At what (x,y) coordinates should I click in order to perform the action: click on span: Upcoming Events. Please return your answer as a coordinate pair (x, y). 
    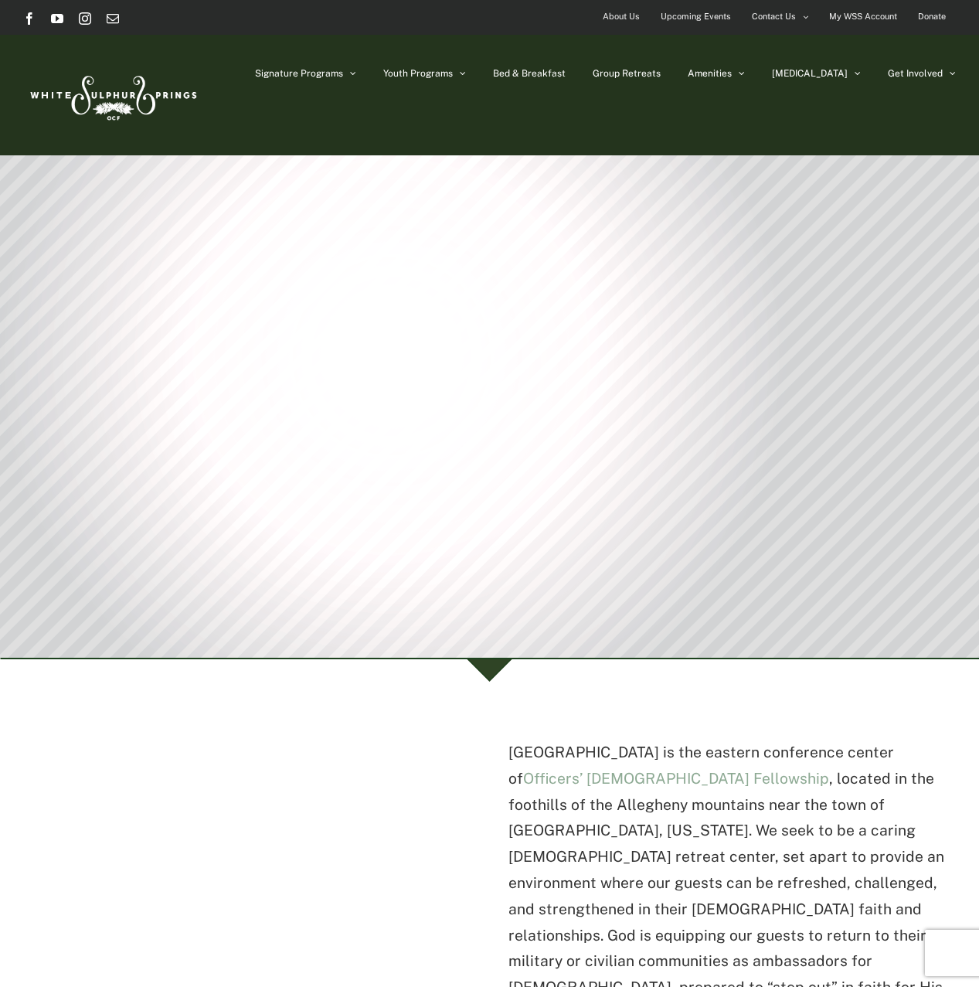
    Looking at the image, I should click on (695, 16).